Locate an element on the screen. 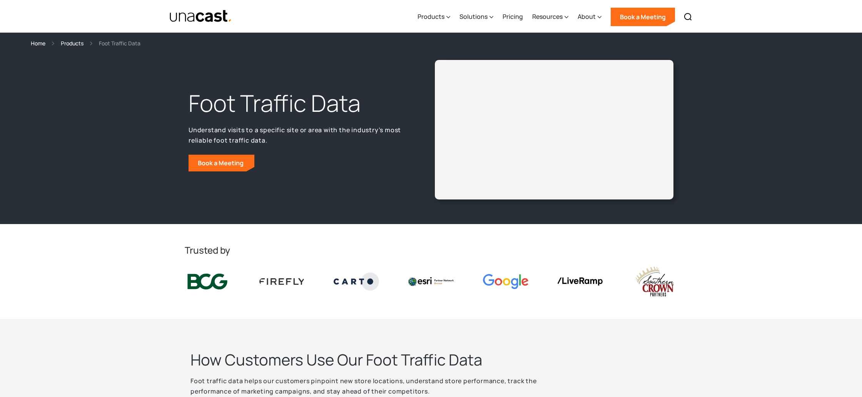  img: liveramp logo is located at coordinates (580, 282).